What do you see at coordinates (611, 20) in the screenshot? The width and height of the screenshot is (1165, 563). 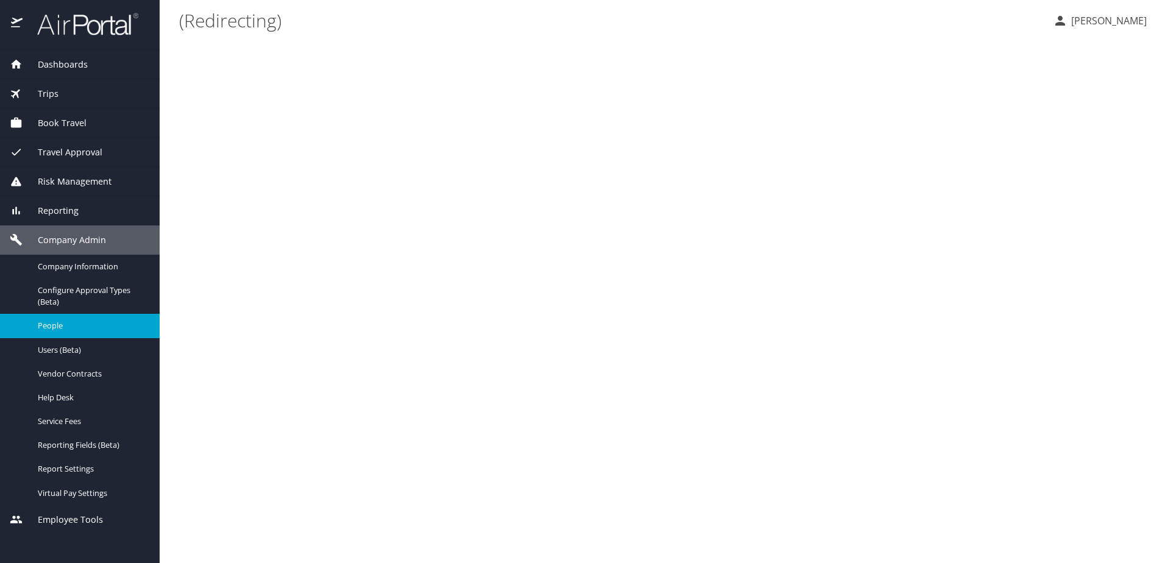 I see `h1: (Redirecting)` at bounding box center [611, 20].